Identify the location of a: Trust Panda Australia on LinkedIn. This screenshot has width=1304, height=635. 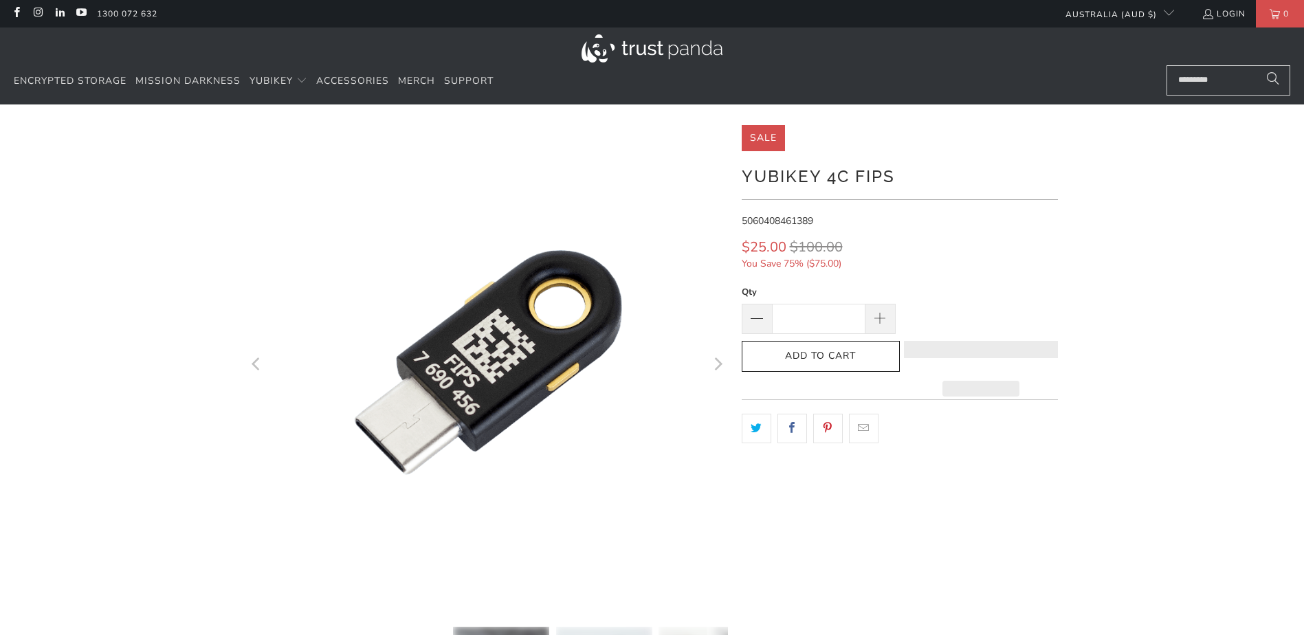
(59, 14).